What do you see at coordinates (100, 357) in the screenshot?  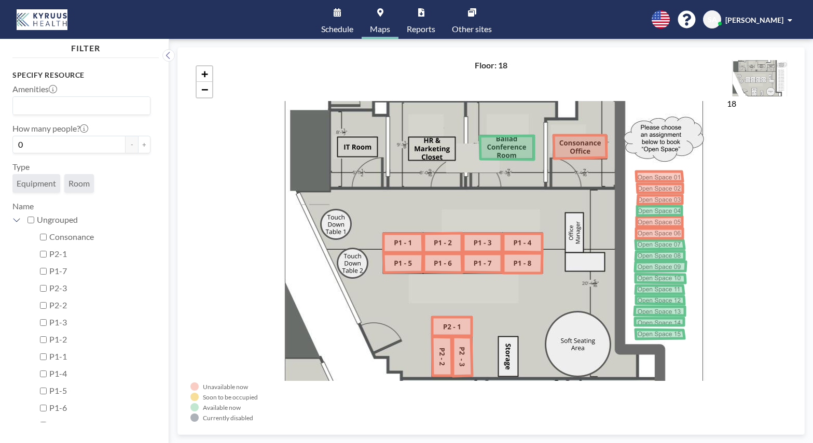 I see `label: P1-1` at bounding box center [100, 357].